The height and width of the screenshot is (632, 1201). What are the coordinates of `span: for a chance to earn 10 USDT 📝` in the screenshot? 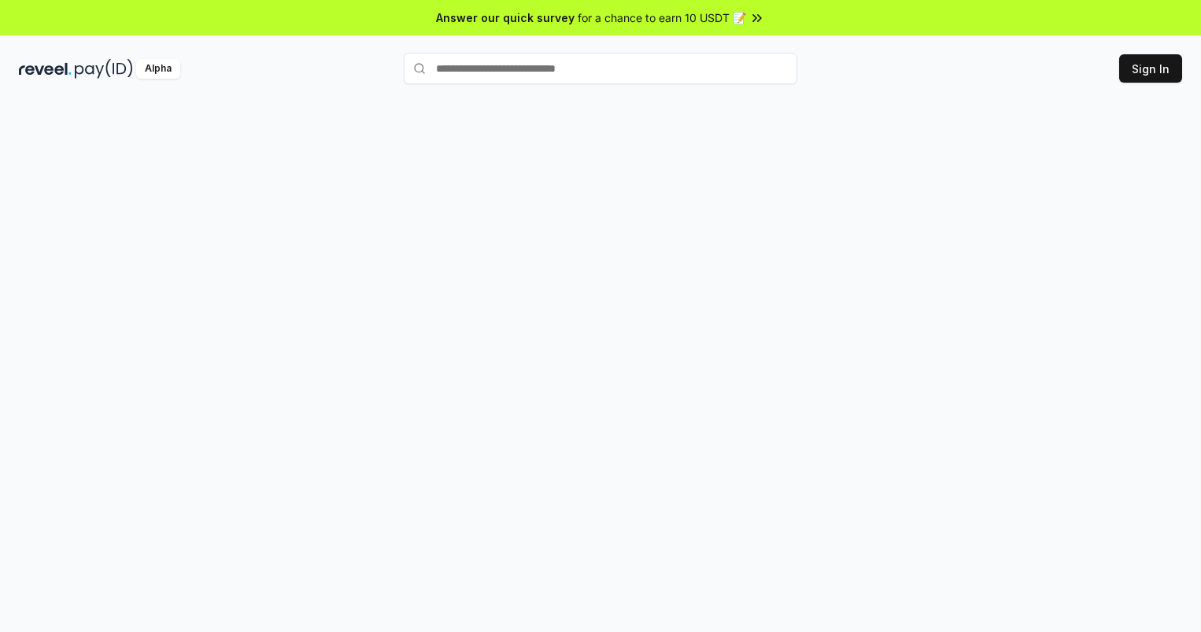 It's located at (662, 17).